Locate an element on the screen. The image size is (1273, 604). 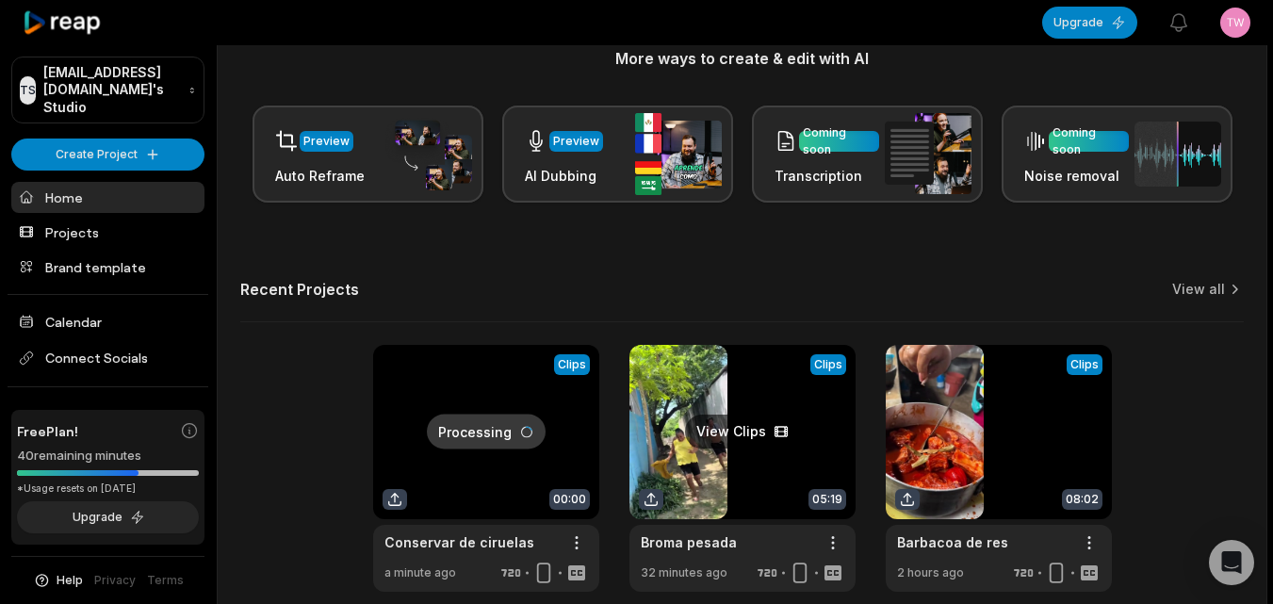
a: Privacy is located at coordinates (115, 581).